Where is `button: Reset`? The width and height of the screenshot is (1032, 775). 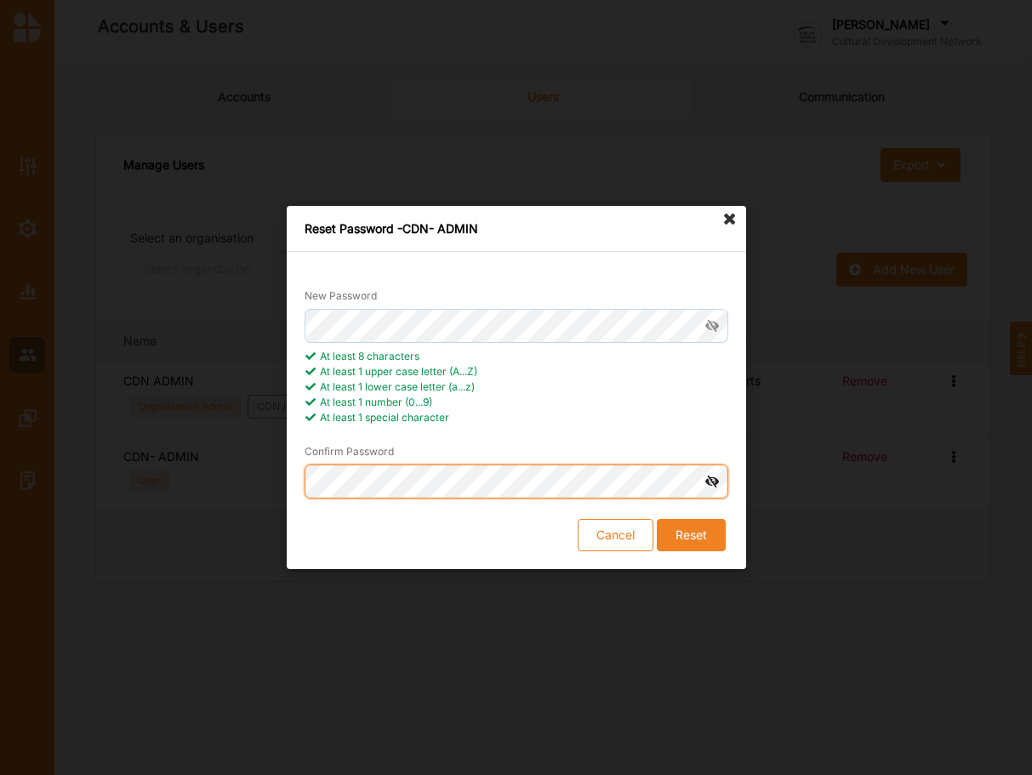
button: Reset is located at coordinates (690, 535).